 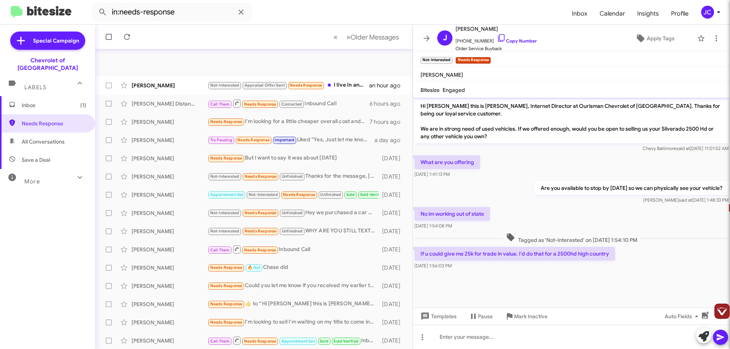 I want to click on small: Not-Interested, so click(x=437, y=60).